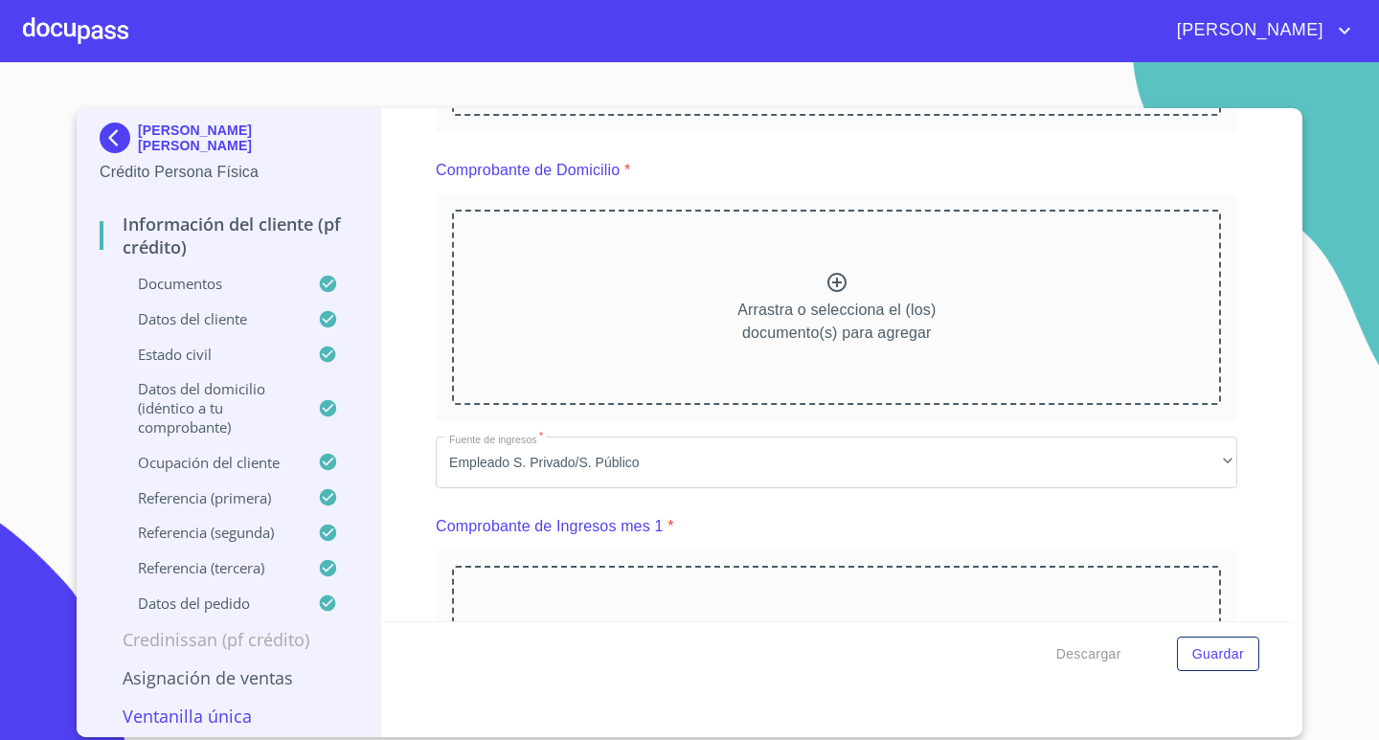 This screenshot has width=1379, height=740. I want to click on p: Credinissan (PF crédito), so click(228, 640).